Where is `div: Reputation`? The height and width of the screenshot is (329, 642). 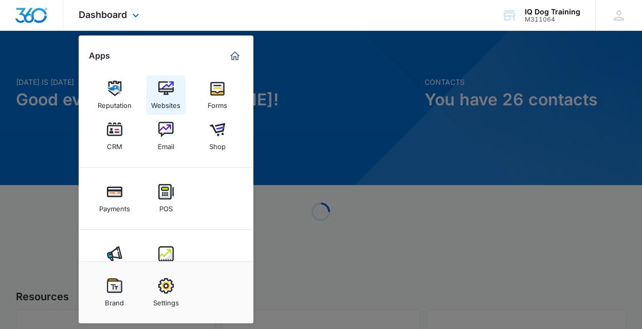 div: Reputation is located at coordinates (115, 103).